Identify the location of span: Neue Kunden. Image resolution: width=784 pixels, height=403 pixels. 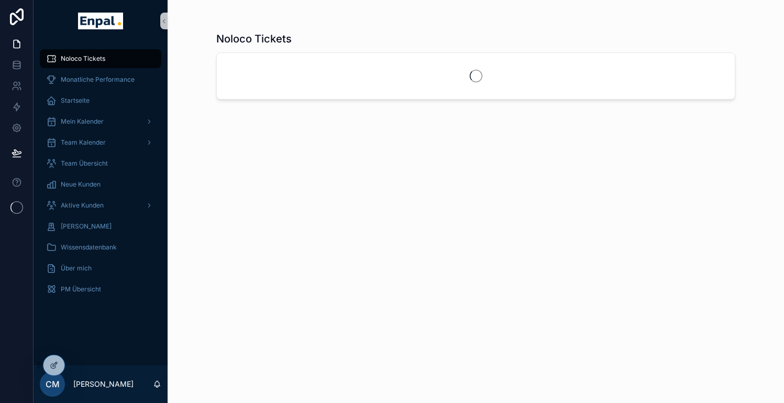
(81, 184).